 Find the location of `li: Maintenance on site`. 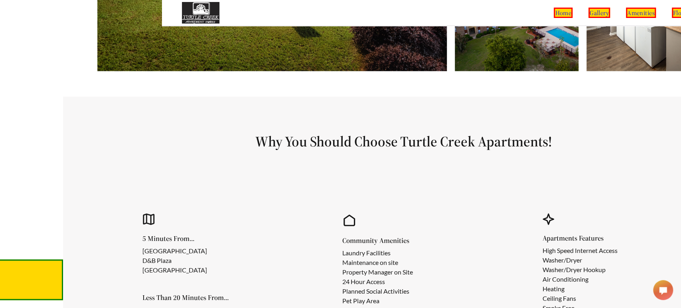

li: Maintenance on site is located at coordinates (377, 262).